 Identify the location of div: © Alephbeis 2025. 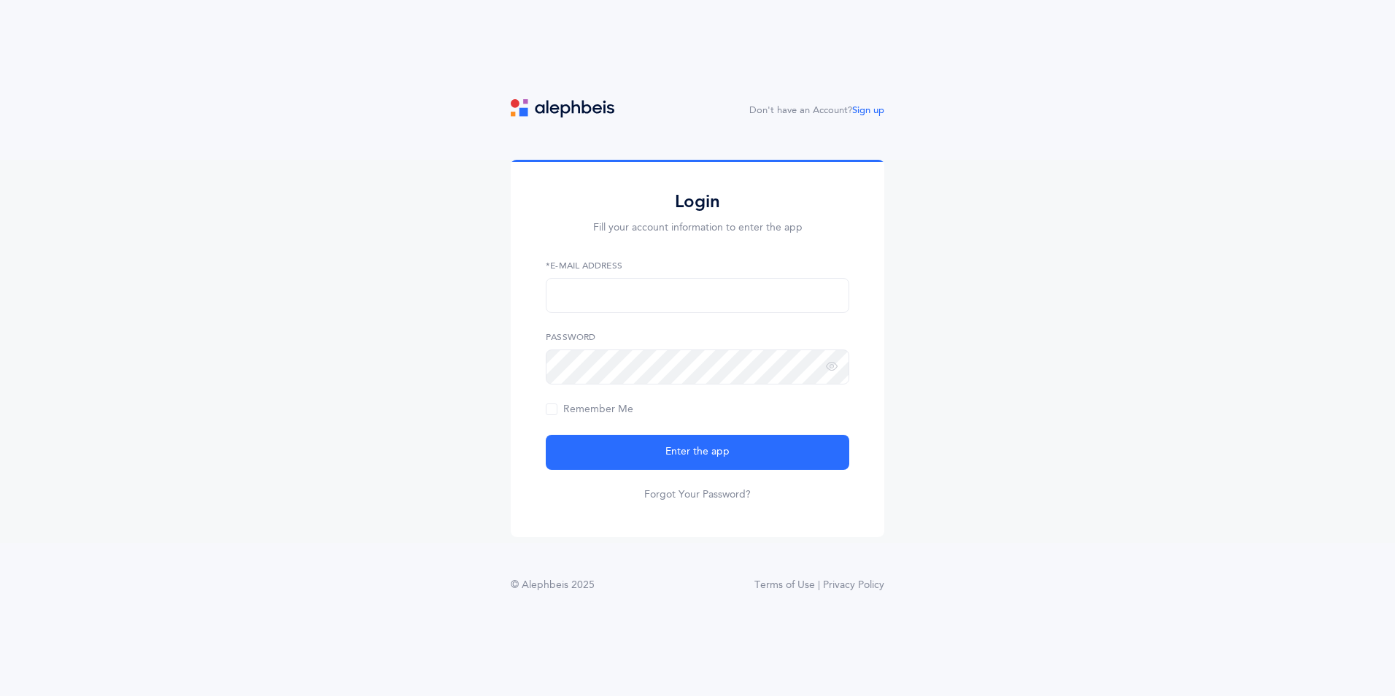
(552, 585).